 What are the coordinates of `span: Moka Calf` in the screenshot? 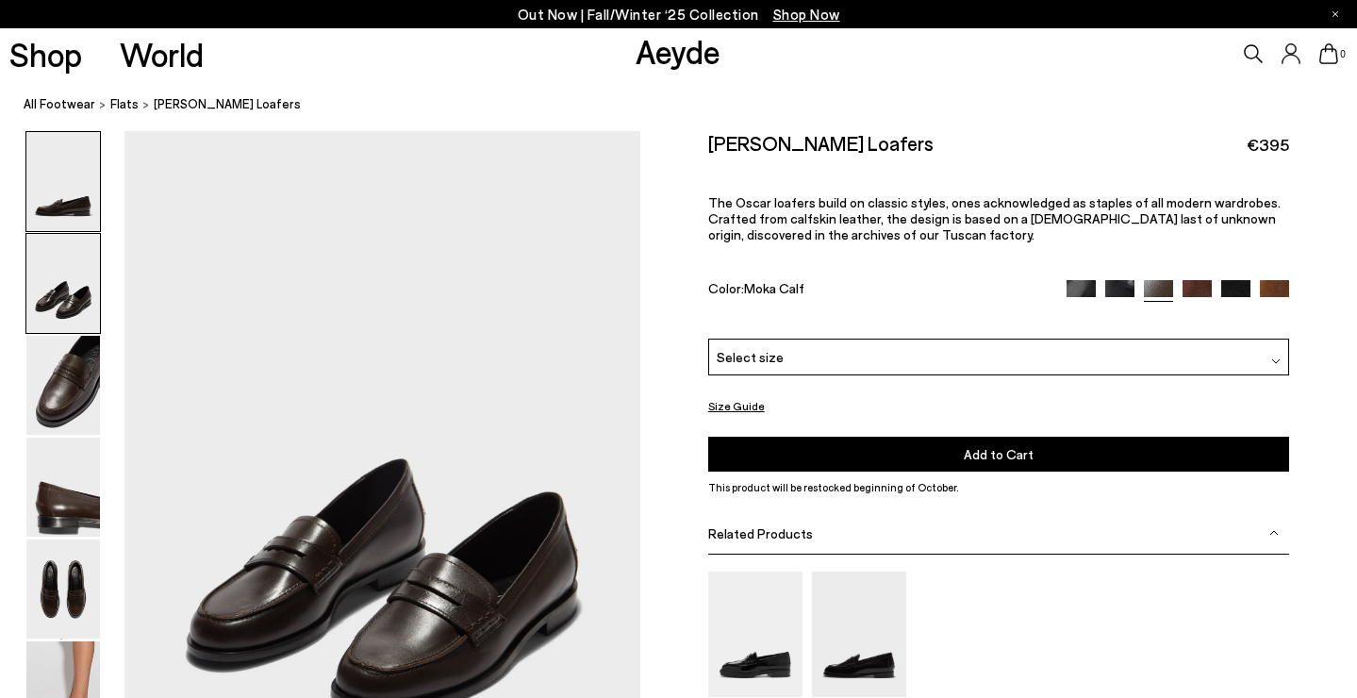 It's located at (774, 287).